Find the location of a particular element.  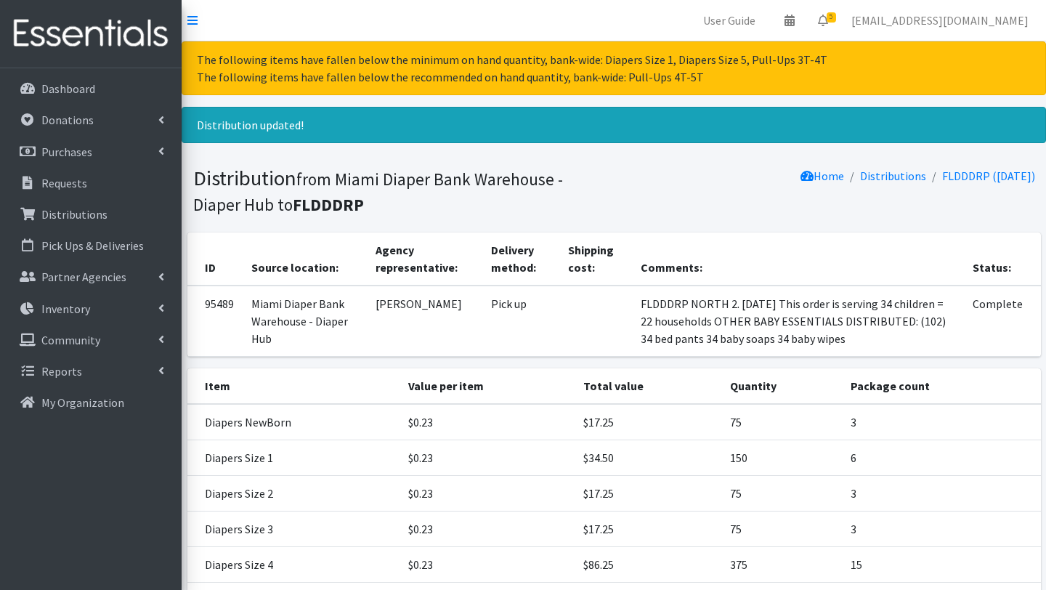

p: Partner Agencies is located at coordinates (84, 277).